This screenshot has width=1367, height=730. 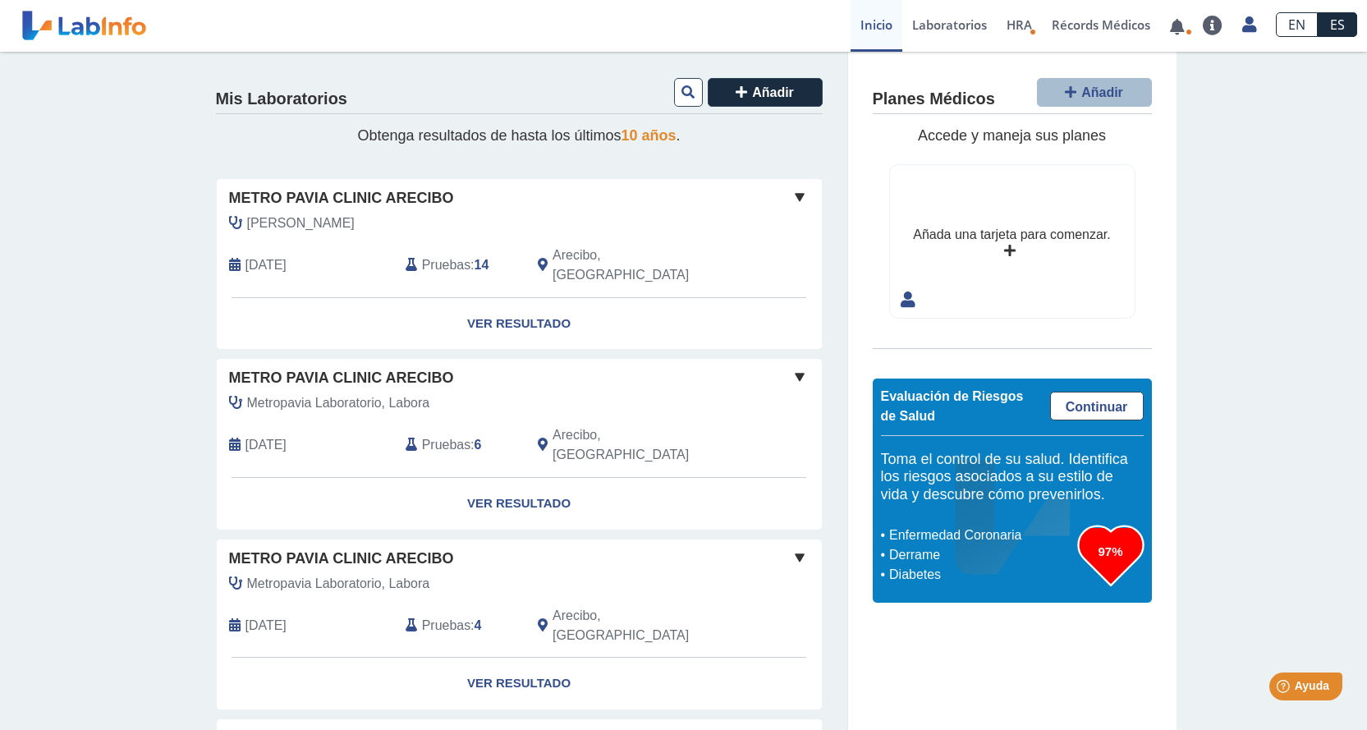 What do you see at coordinates (1111, 551) in the screenshot?
I see `h3: 97%` at bounding box center [1111, 551].